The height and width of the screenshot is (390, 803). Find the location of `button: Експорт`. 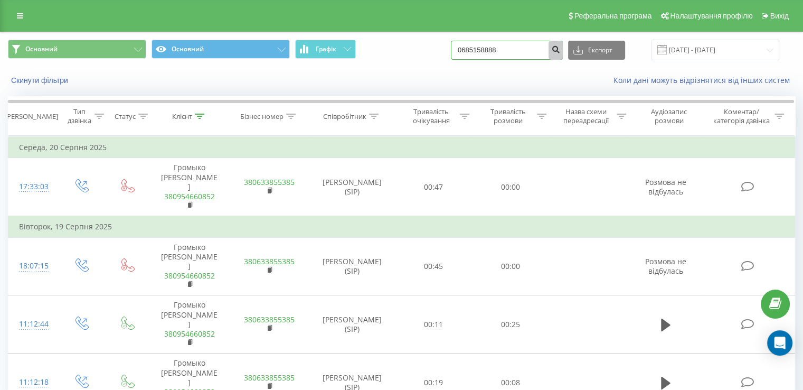

button: Експорт is located at coordinates (596, 50).